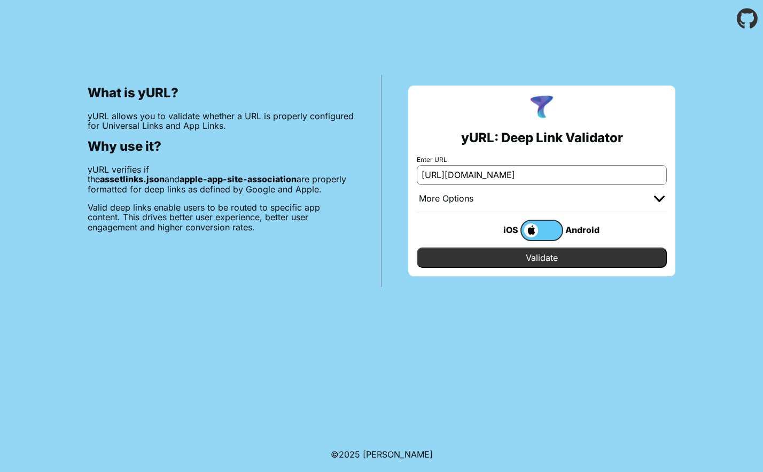 Image resolution: width=763 pixels, height=472 pixels. Describe the element at coordinates (132, 179) in the screenshot. I see `b: assetlinks.json` at that location.